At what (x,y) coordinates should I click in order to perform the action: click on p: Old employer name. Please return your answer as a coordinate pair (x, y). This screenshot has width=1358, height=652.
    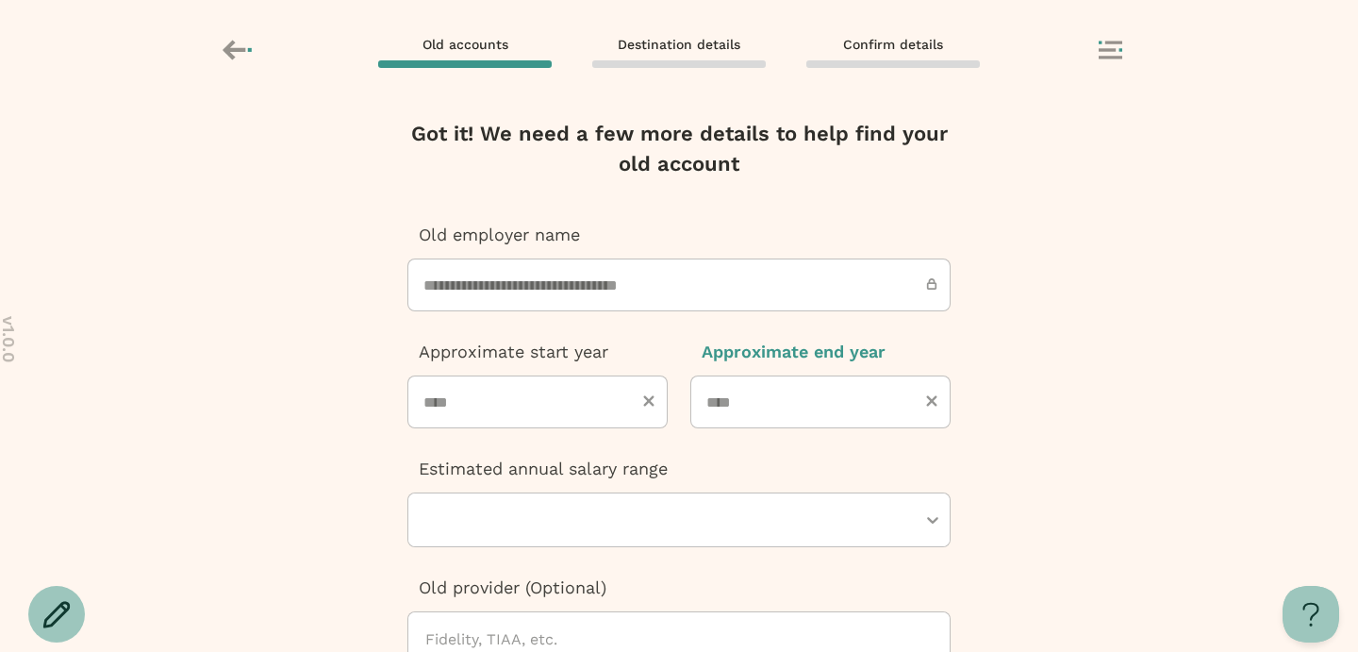
    Looking at the image, I should click on (679, 235).